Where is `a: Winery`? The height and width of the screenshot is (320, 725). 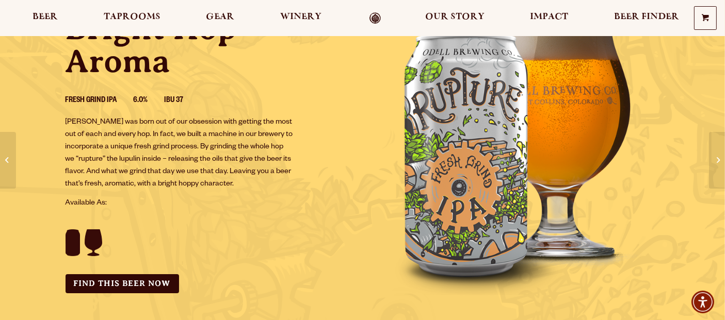 a: Winery is located at coordinates (301, 18).